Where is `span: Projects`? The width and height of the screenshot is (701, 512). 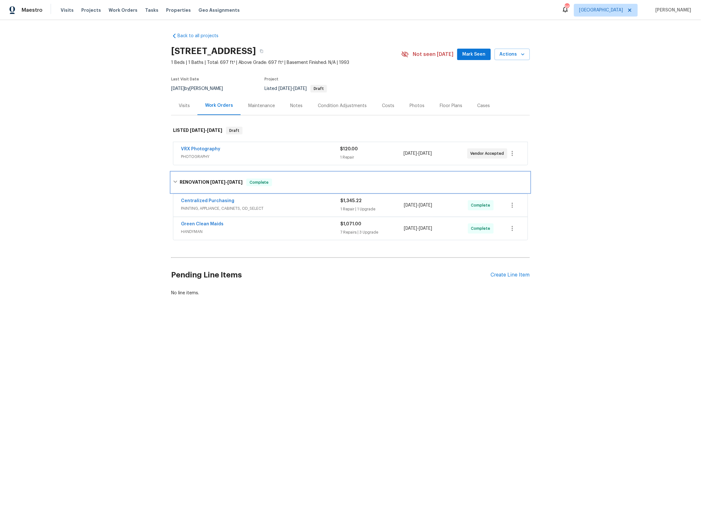 span: Projects is located at coordinates (91, 10).